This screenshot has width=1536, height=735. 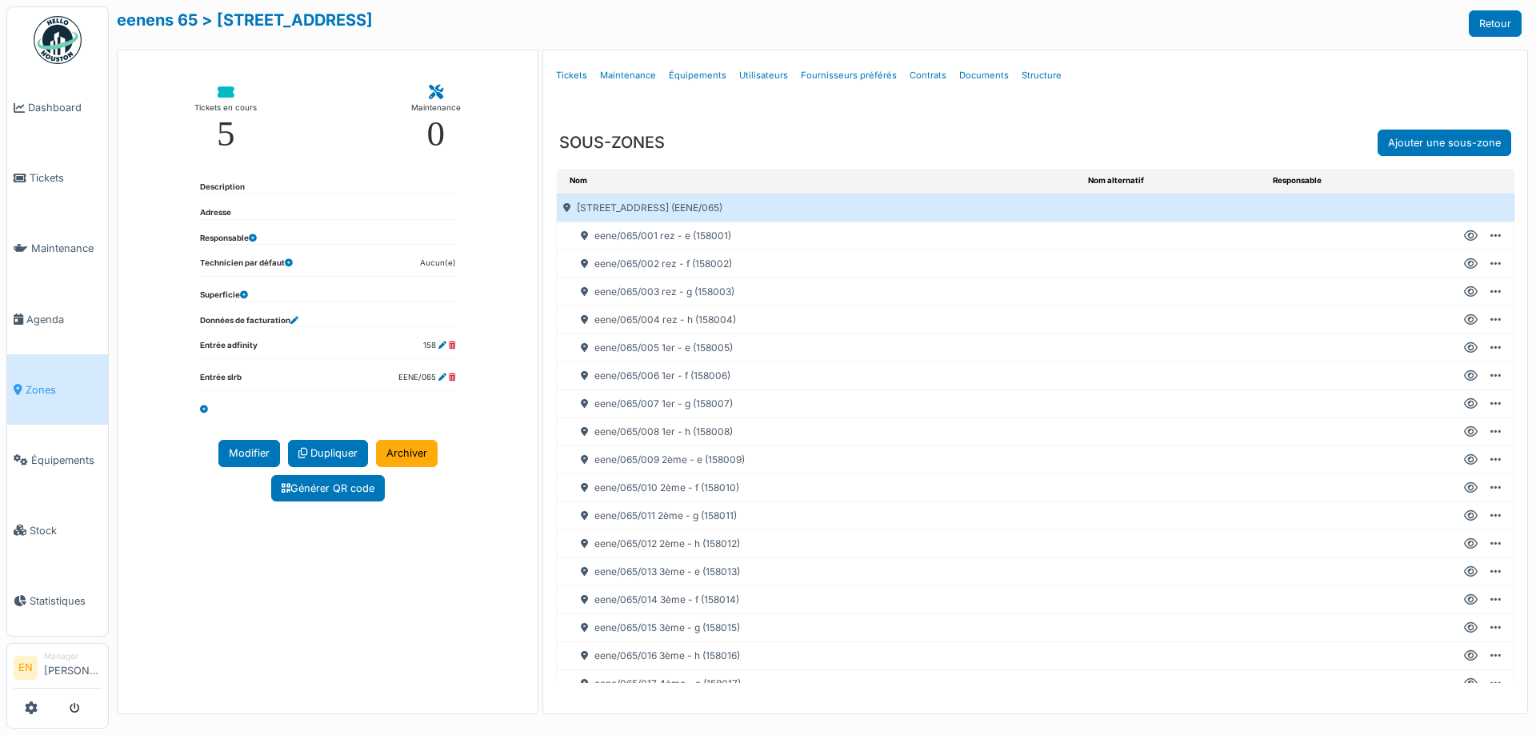 What do you see at coordinates (66, 530) in the screenshot?
I see `span: Stock` at bounding box center [66, 530].